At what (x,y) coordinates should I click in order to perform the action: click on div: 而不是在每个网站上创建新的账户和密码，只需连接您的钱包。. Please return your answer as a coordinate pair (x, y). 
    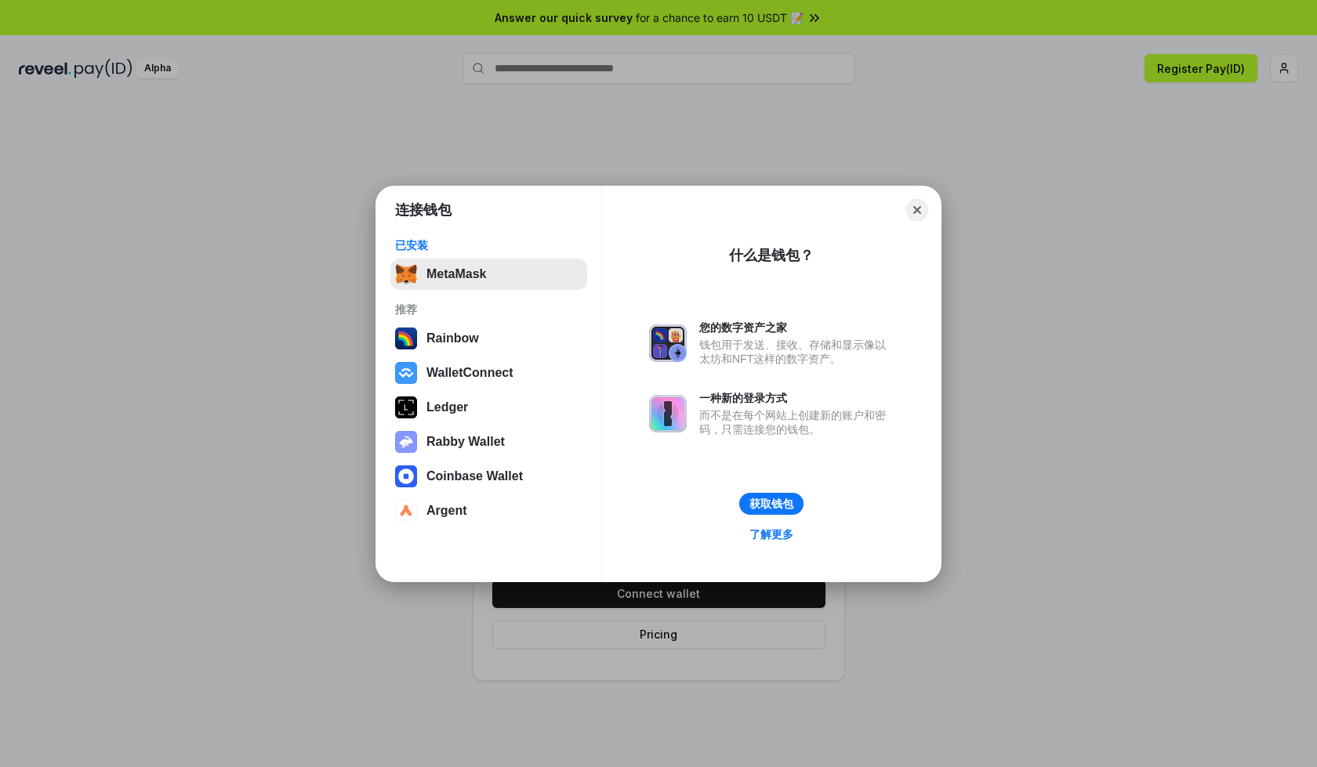
    Looking at the image, I should click on (796, 422).